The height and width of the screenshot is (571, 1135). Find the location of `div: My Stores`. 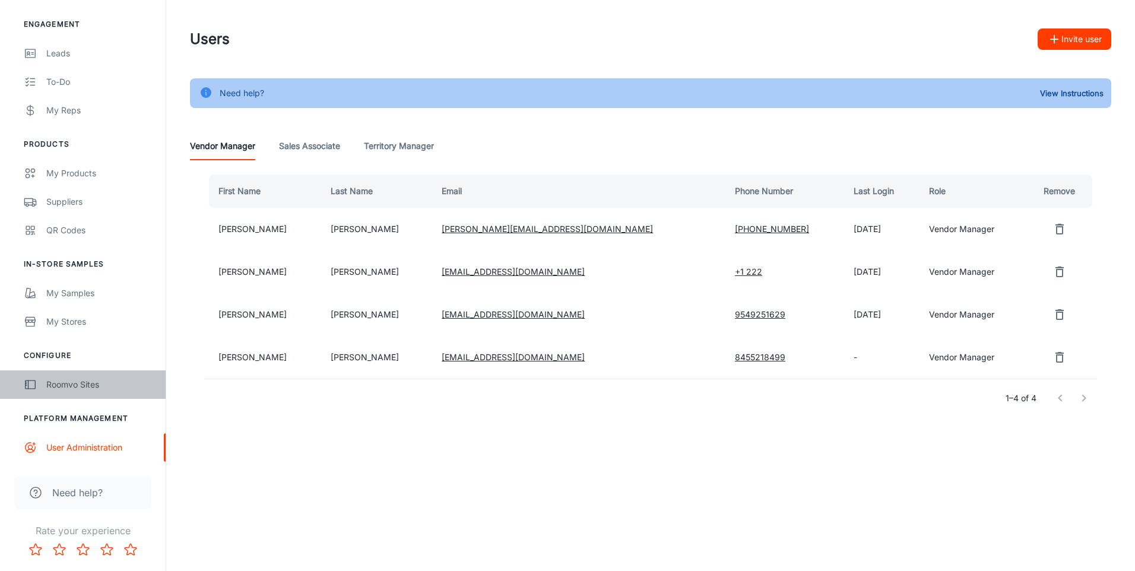

div: My Stores is located at coordinates (100, 322).